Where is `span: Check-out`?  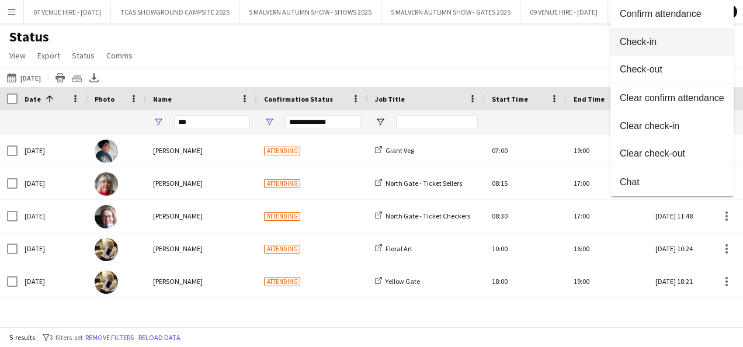 span: Check-out is located at coordinates (671, 69).